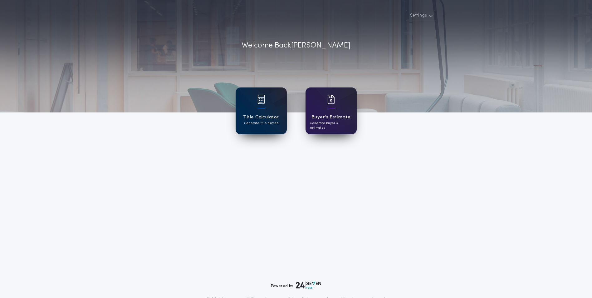 The height and width of the screenshot is (298, 592). I want to click on a: card iconBuyer's EstimateGenerate buyer's estimates, so click(331, 111).